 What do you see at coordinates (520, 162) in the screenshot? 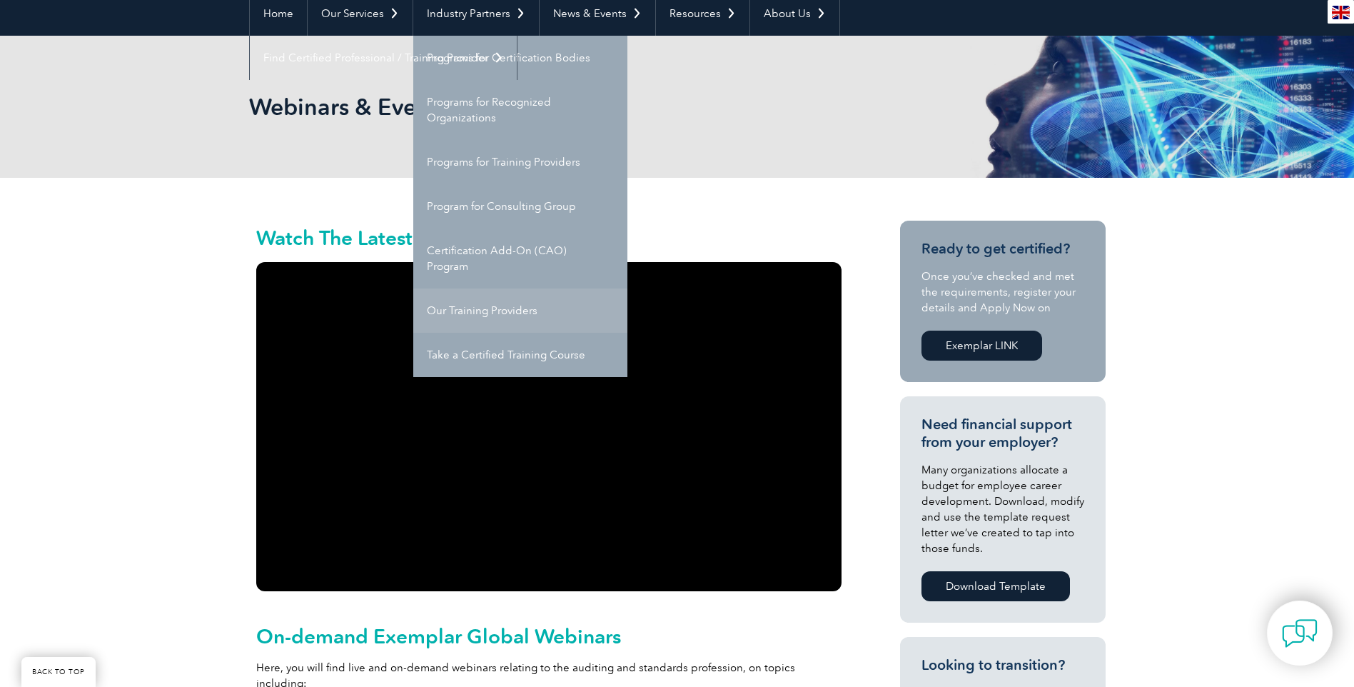
I see `a: Programs for Training Providers` at bounding box center [520, 162].